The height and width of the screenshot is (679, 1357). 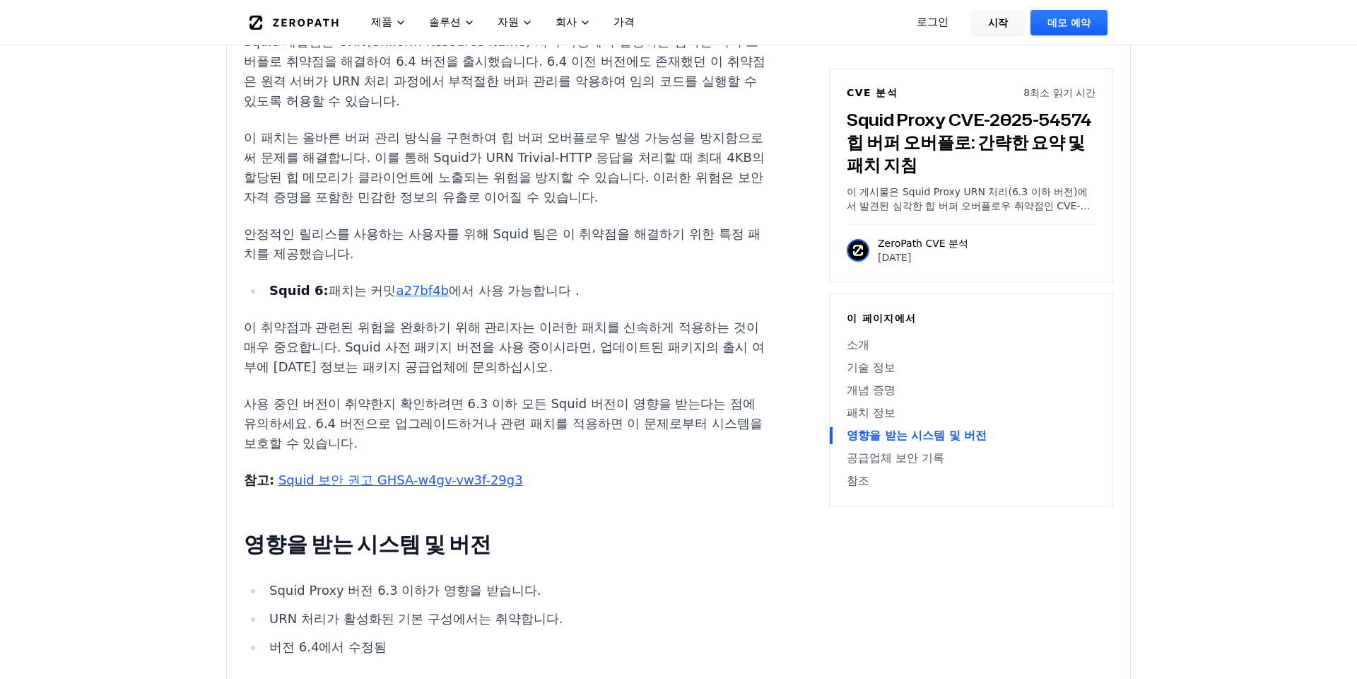 I want to click on h2: 영향을 받는 시스템 및 버전, so click(x=507, y=544).